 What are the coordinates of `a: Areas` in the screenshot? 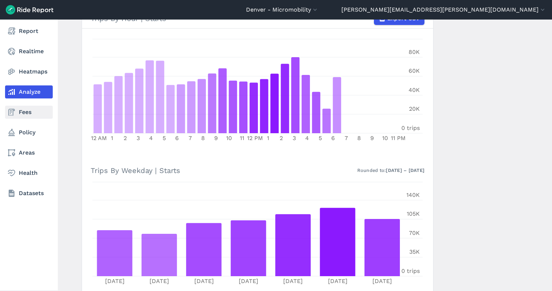 It's located at (29, 153).